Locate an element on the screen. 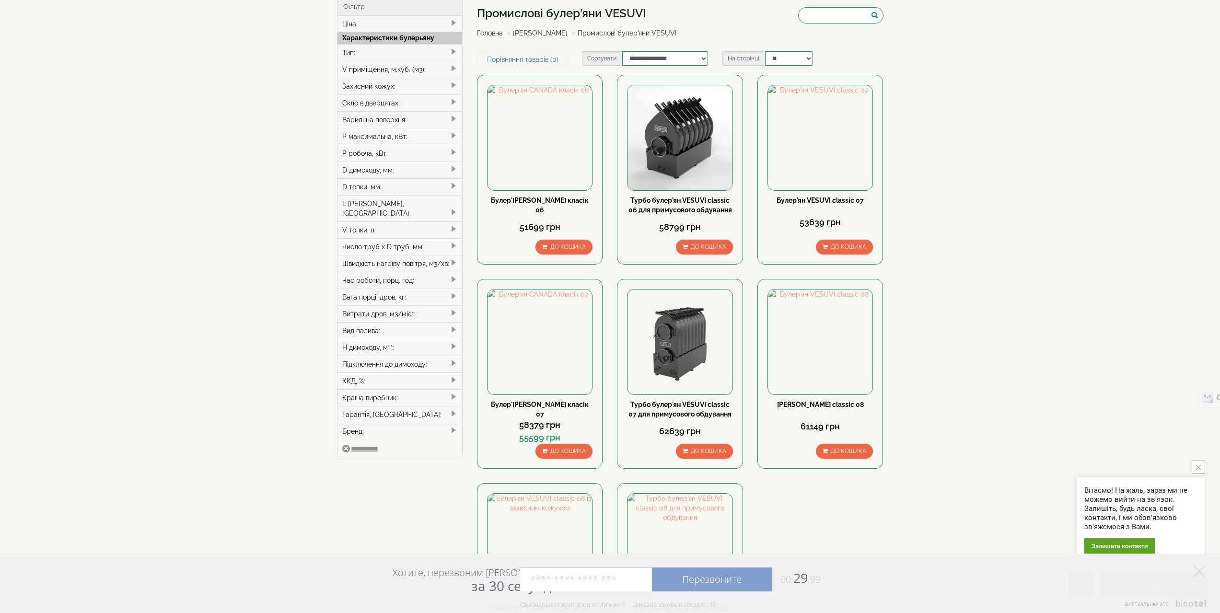 The image size is (1220, 613). div: 55599 грн is located at coordinates (540, 438).